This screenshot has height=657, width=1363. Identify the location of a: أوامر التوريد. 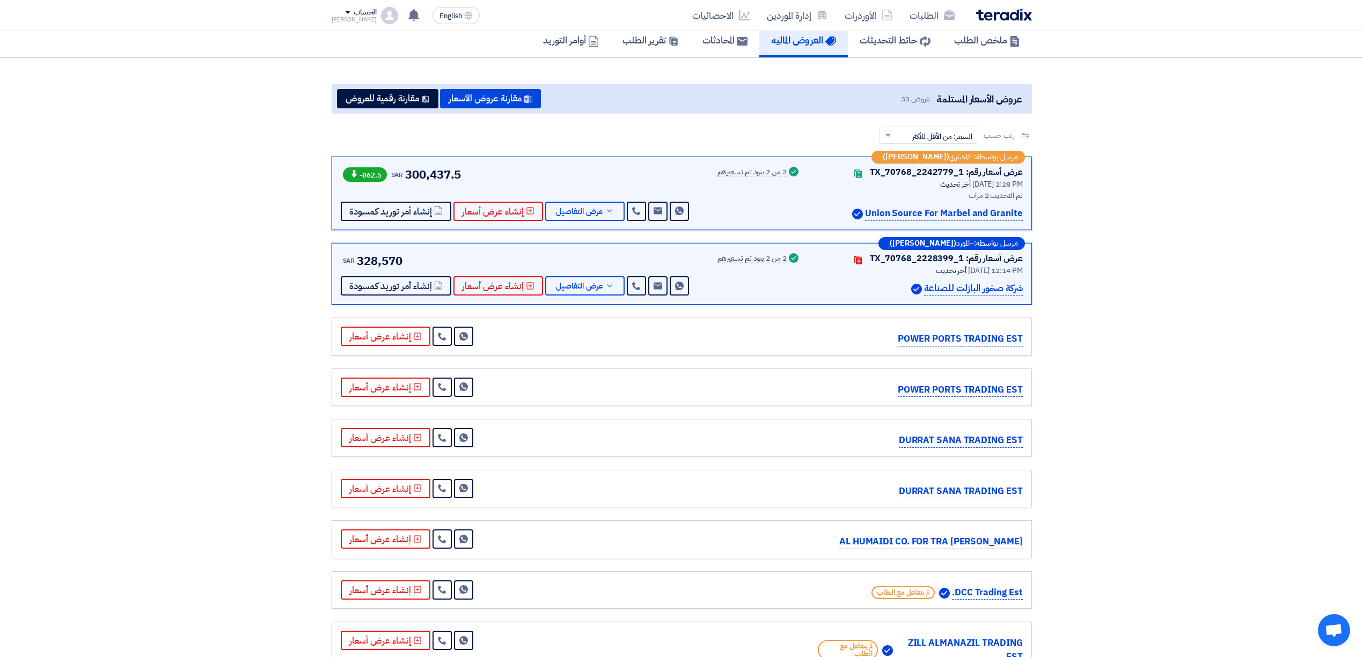
(571, 40).